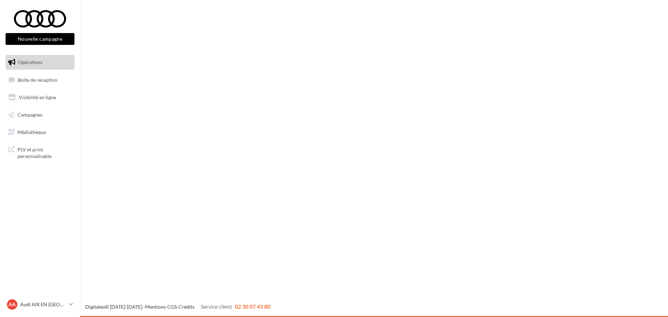 This screenshot has width=668, height=317. What do you see at coordinates (40, 97) in the screenshot?
I see `a: Visibilité en ligne` at bounding box center [40, 97].